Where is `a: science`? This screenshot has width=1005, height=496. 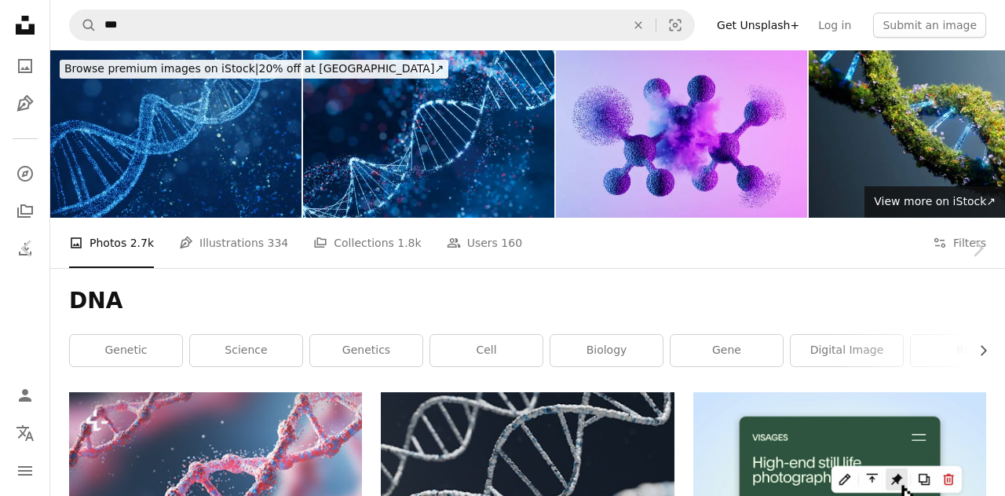 a: science is located at coordinates (246, 350).